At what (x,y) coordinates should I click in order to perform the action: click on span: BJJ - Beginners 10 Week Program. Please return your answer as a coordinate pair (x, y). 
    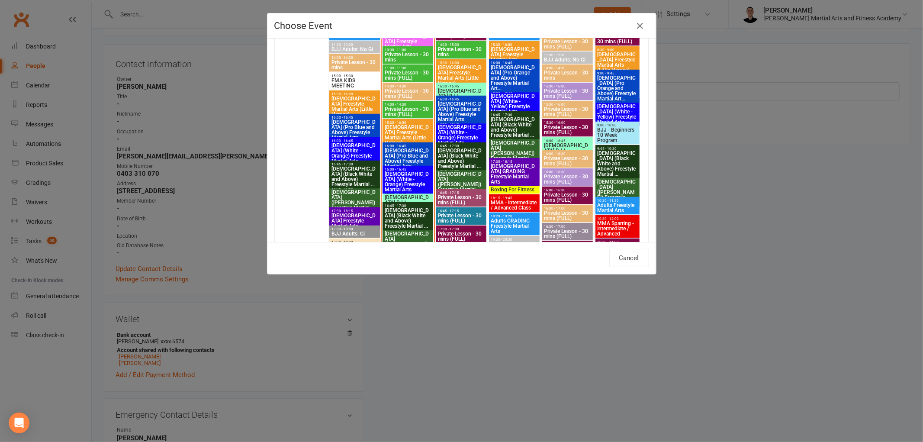
    Looking at the image, I should click on (617, 135).